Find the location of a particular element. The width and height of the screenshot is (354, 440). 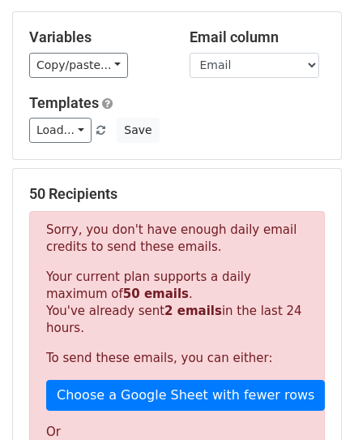

p: Your current plan supports a daily maximum of . You've already sent in the last 24 hours. is located at coordinates (177, 302).